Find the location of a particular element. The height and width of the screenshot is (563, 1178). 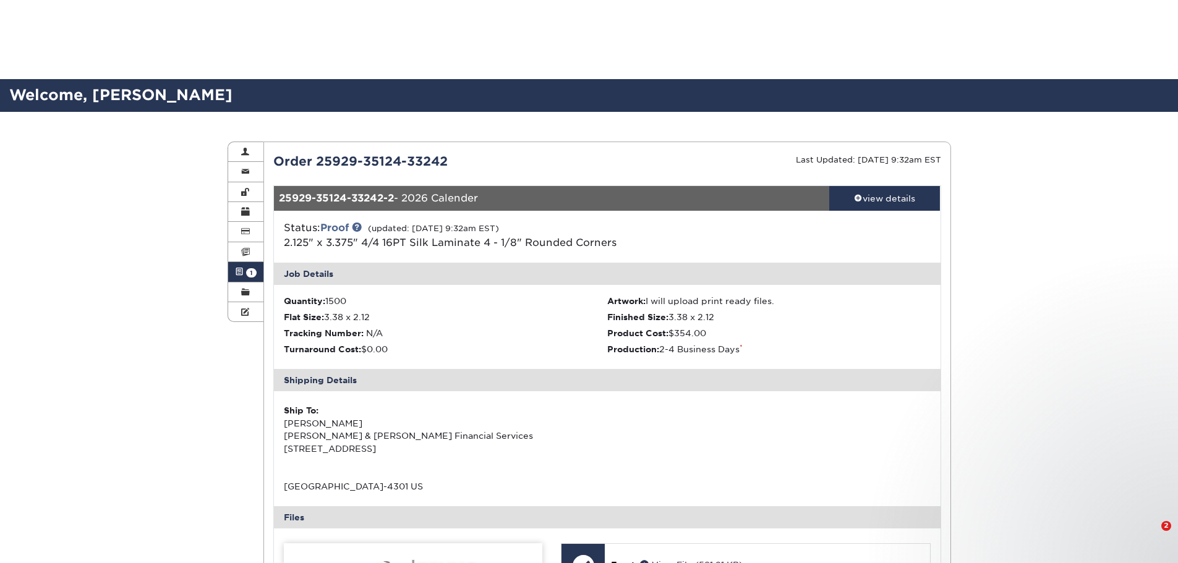

strong: Quantity: is located at coordinates (304, 301).